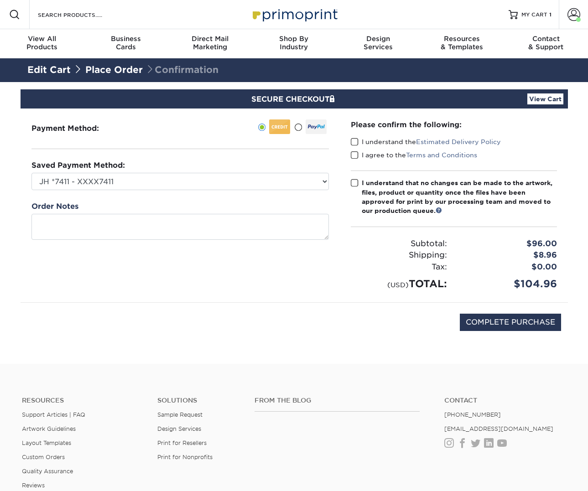 This screenshot has width=588, height=491. What do you see at coordinates (550, 15) in the screenshot?
I see `span: 1` at bounding box center [550, 15].